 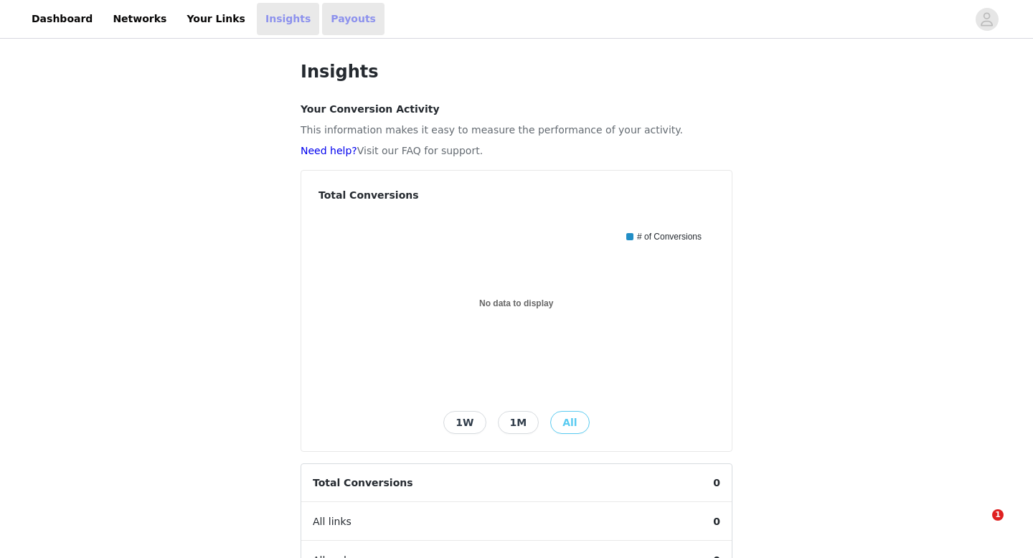 I want to click on h4: Your Conversion Activity, so click(x=516, y=109).